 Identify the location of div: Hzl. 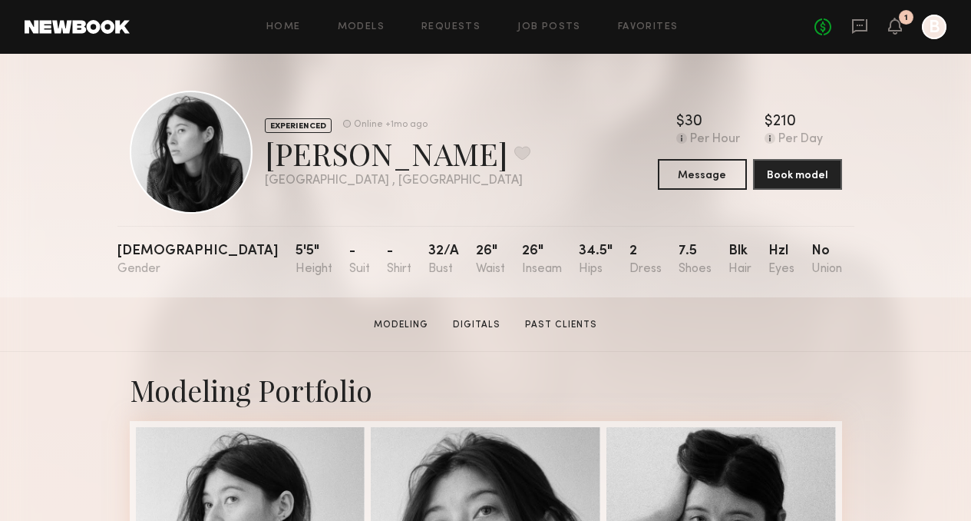
(782, 260).